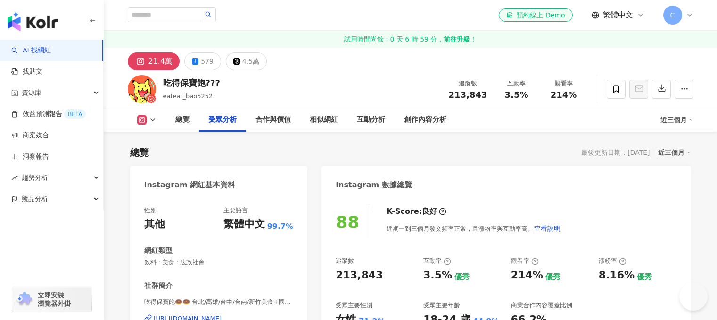 The image size is (717, 320). I want to click on span: 競品分析, so click(35, 198).